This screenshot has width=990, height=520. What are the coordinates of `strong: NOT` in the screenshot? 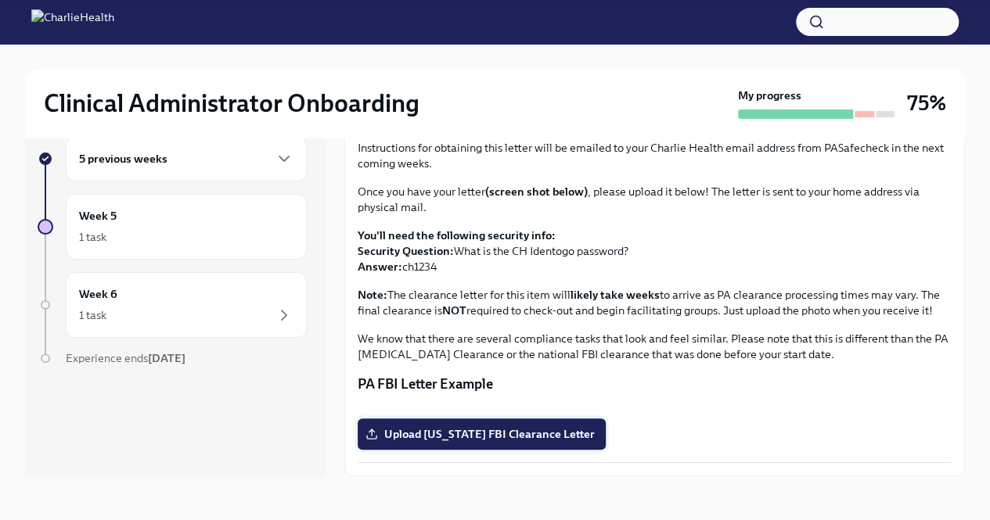 It's located at (454, 311).